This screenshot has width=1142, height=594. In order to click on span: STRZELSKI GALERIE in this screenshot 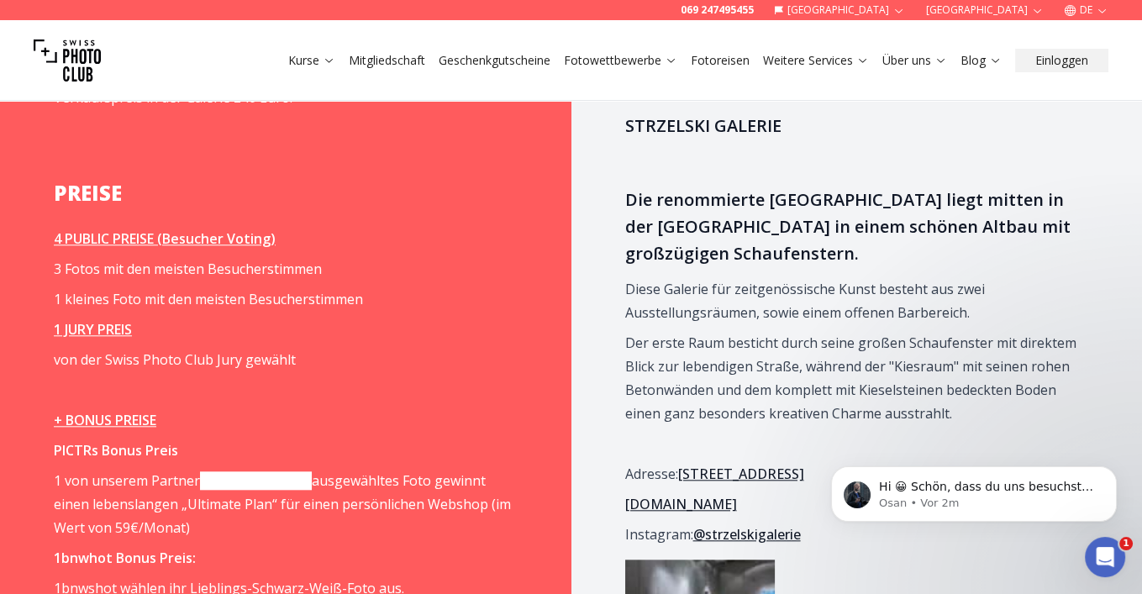, I will do `click(704, 125)`.